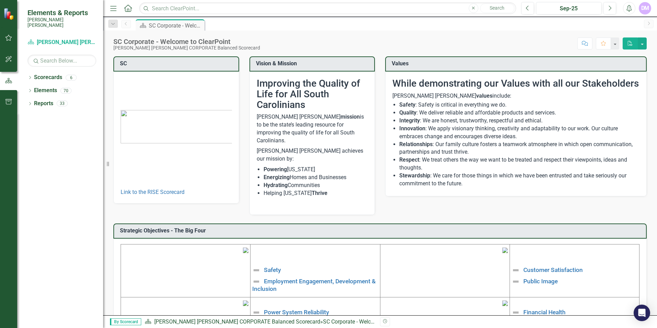  What do you see at coordinates (642, 313) in the screenshot?
I see `div: Open Intercom Messenger` at bounding box center [642, 313].